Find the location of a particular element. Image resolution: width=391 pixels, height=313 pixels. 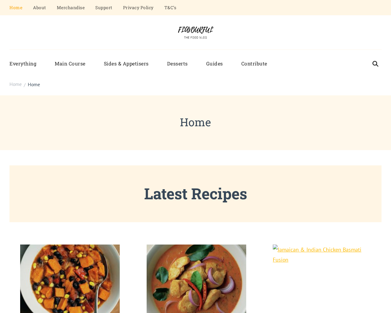

strong: Latest Recipes is located at coordinates (195, 193).